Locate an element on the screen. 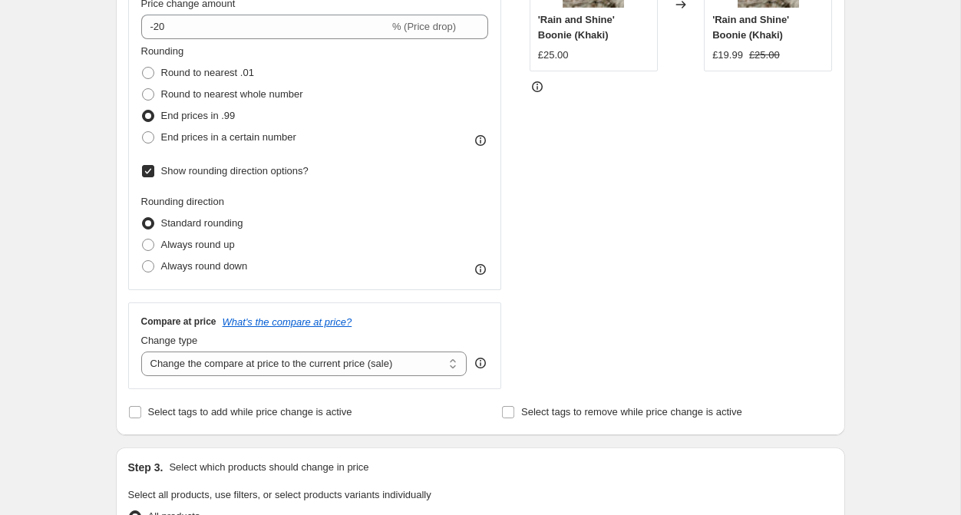  span: Show rounding direction options? is located at coordinates (235, 170).